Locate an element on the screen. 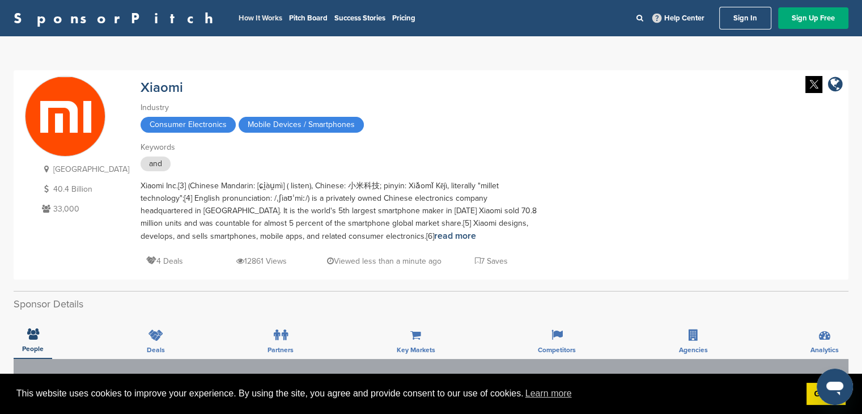 Image resolution: width=862 pixels, height=414 pixels. span: Consumer Electronics is located at coordinates (188, 125).